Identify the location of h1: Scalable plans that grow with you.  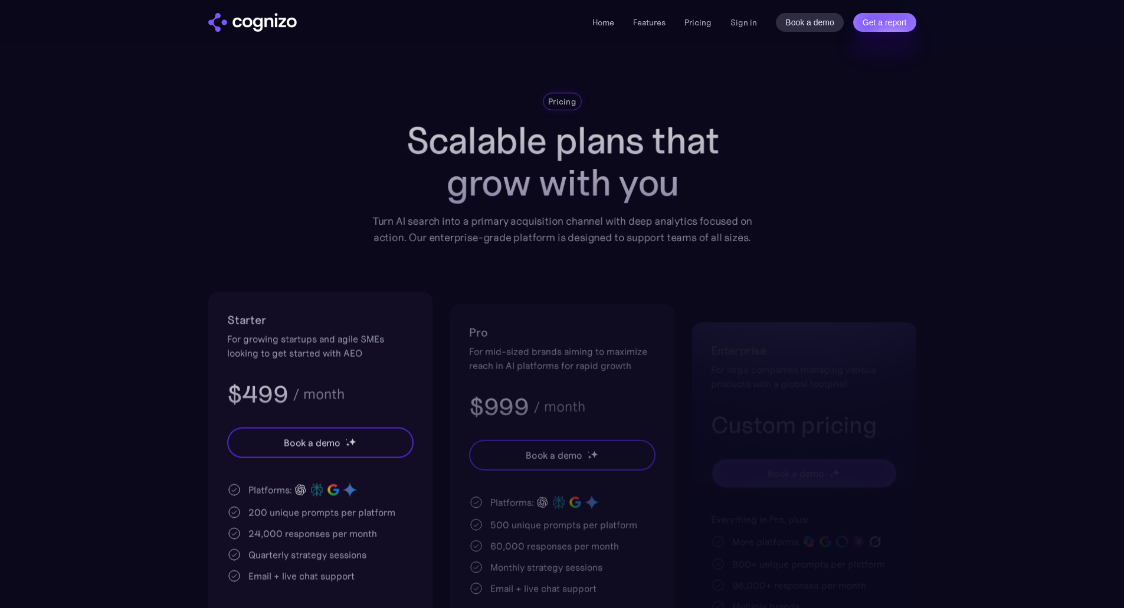
(562, 162).